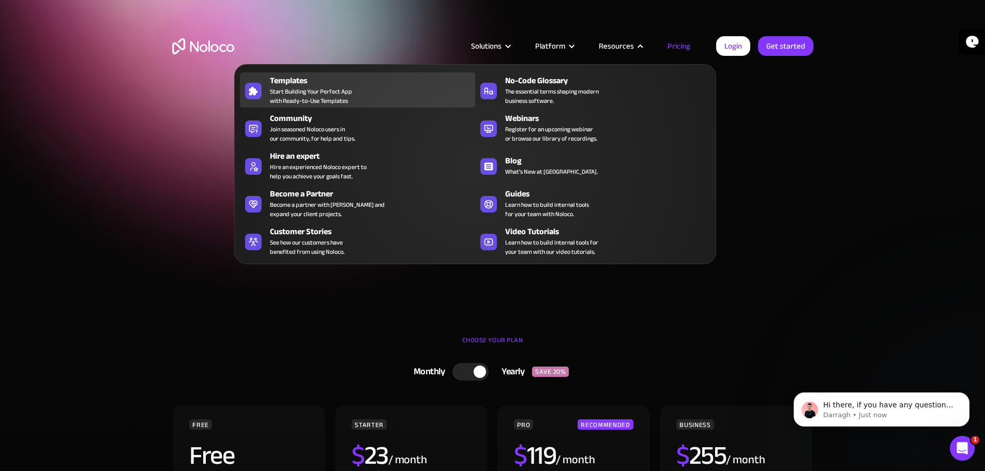 This screenshot has height=471, width=985. I want to click on a: Video TutorialsLearn how to build internal tools foryour team with our video tutorials., so click(593, 241).